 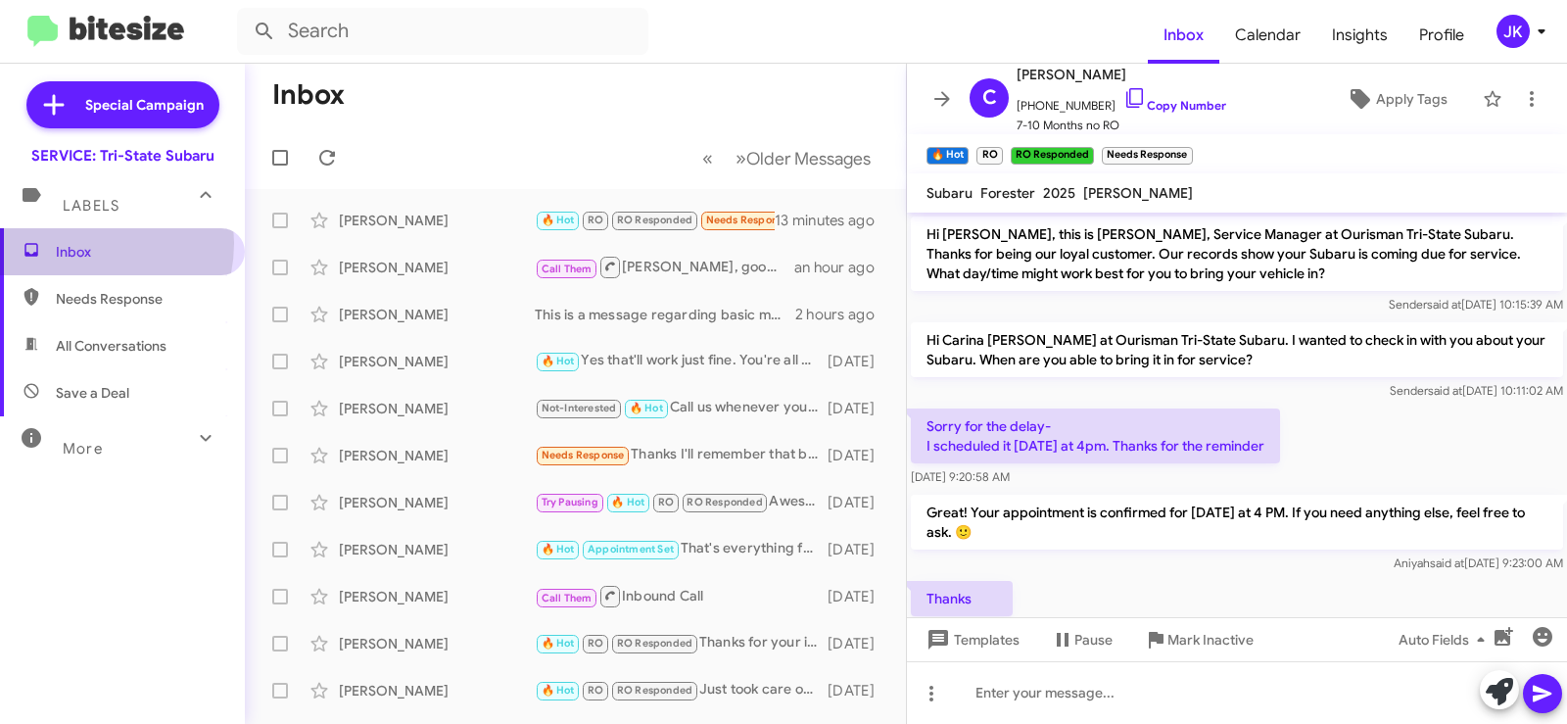 What do you see at coordinates (570, 502) in the screenshot?
I see `span: Try Pausing` at bounding box center [570, 502].